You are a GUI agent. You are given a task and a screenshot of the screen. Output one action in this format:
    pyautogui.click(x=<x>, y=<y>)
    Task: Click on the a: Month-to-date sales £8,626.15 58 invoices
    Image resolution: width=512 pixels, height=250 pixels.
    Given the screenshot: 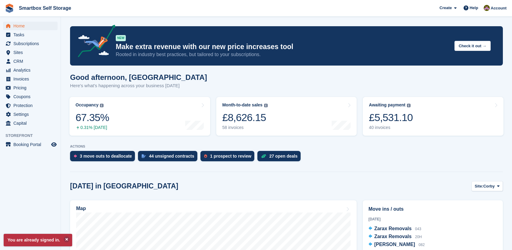 What is the action you would take?
    pyautogui.click(x=286, y=116)
    